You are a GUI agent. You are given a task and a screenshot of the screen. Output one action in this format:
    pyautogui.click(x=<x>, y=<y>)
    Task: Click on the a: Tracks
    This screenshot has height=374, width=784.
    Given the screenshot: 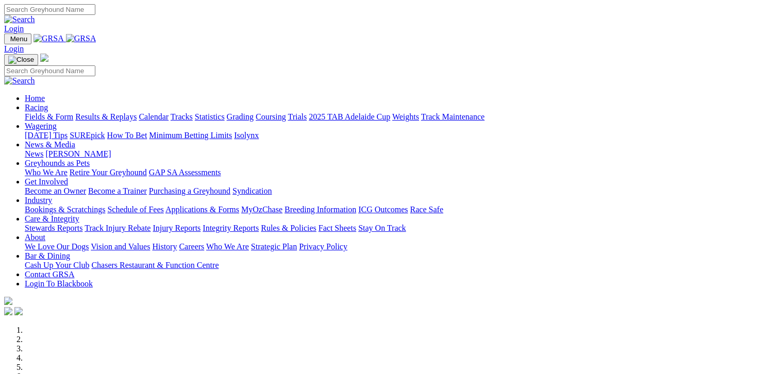 What is the action you would take?
    pyautogui.click(x=182, y=117)
    